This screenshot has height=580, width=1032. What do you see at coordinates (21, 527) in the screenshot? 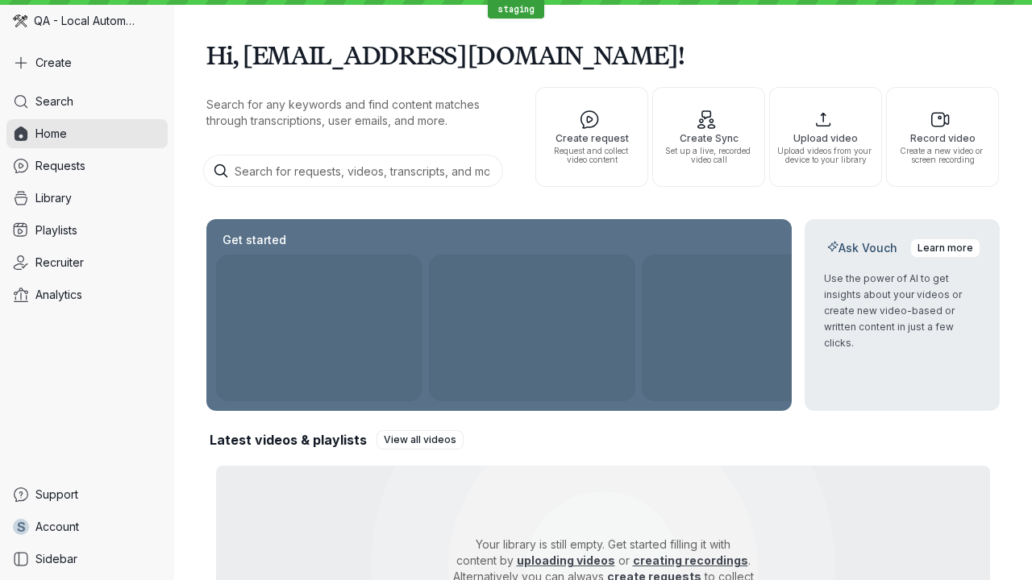
I see `span: s` at bounding box center [21, 527].